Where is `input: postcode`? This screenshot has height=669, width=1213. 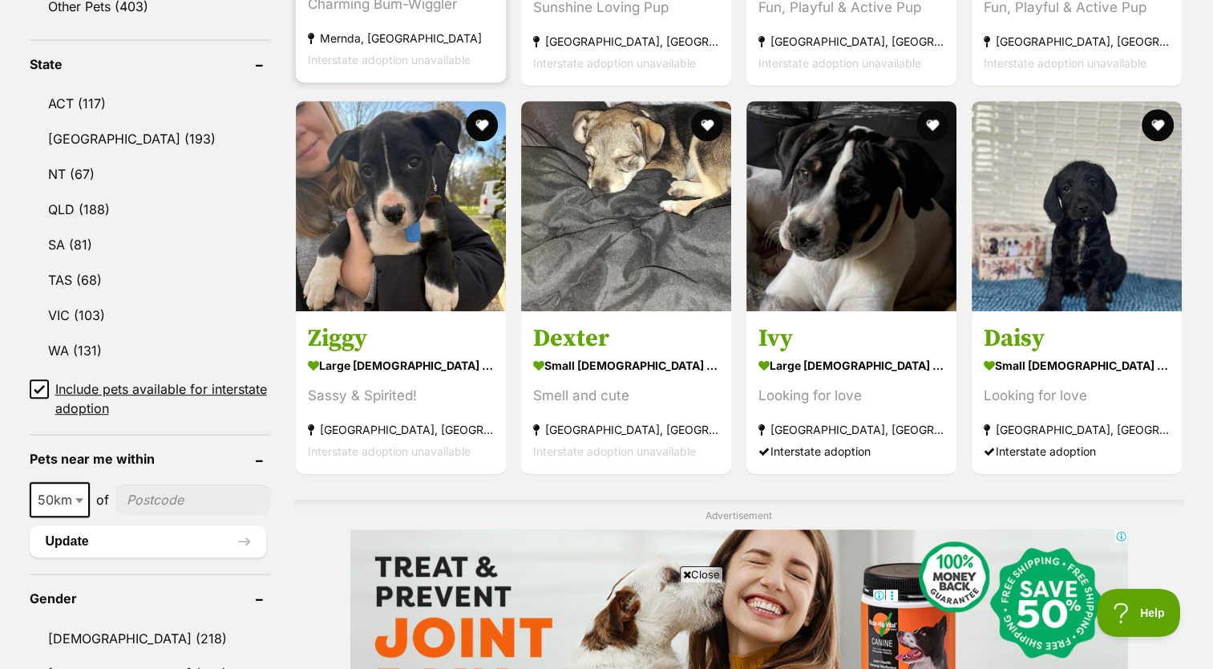 input: postcode is located at coordinates (192, 500).